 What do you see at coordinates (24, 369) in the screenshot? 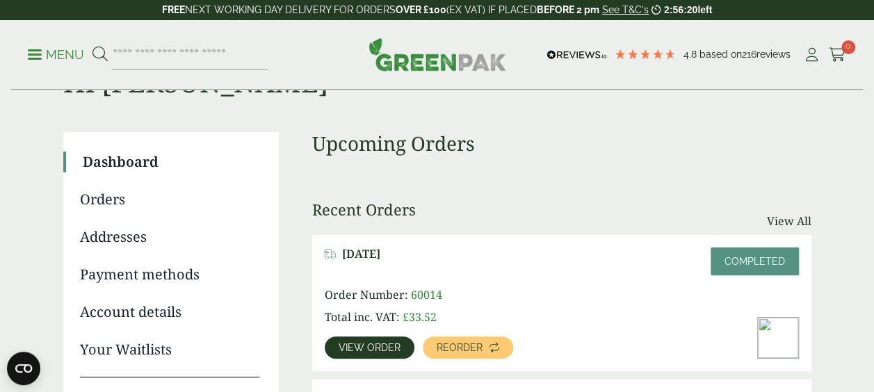
I see `button: Open CMP widget` at bounding box center [24, 369].